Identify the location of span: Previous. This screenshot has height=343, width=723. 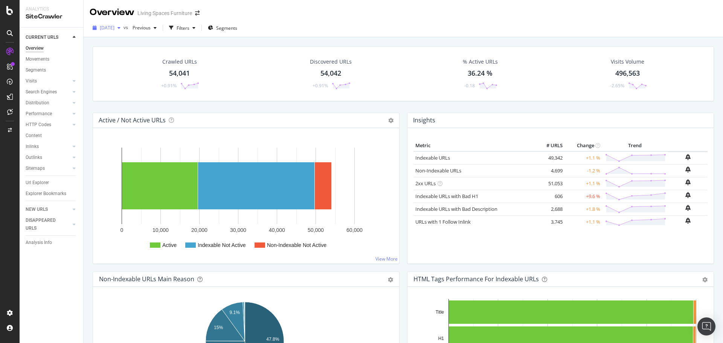
(140, 28).